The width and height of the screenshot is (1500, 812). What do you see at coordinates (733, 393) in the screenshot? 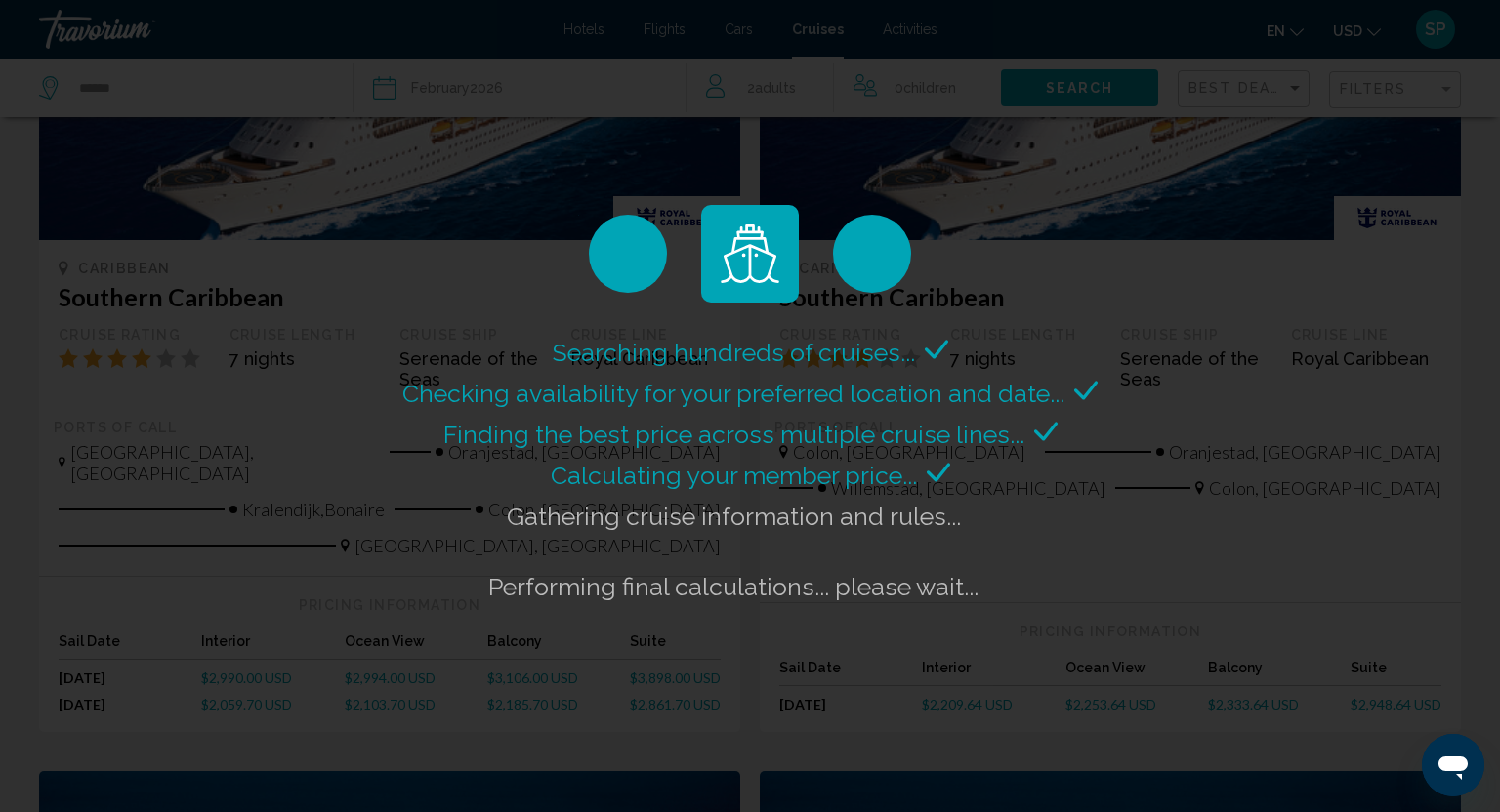
I see `span: Checking availability for your preferred location and date...` at bounding box center [733, 393].